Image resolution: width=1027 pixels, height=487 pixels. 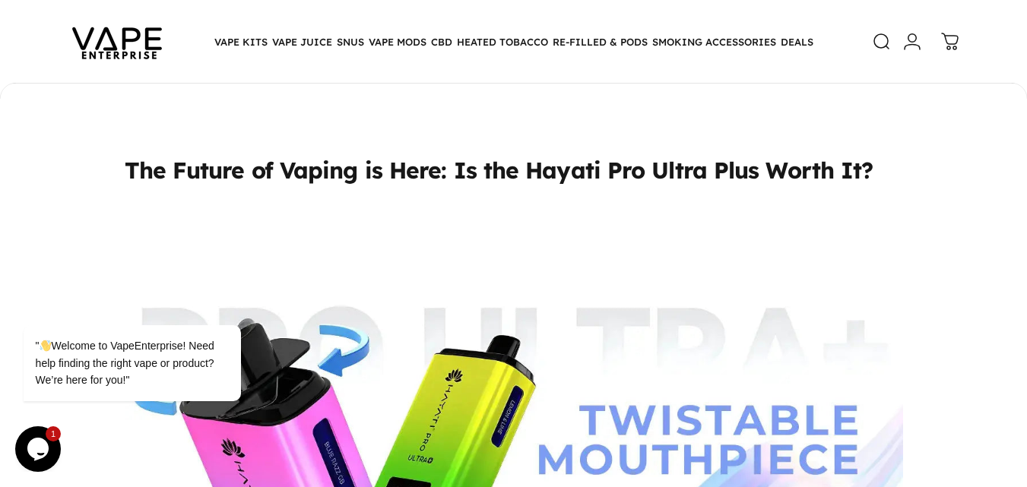 I want to click on a: DEALS, so click(x=797, y=42).